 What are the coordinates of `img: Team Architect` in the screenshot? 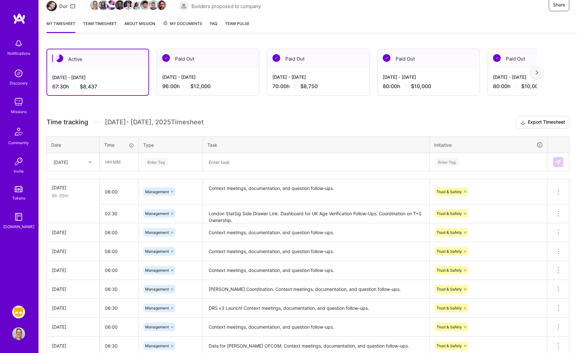 It's located at (52, 6).